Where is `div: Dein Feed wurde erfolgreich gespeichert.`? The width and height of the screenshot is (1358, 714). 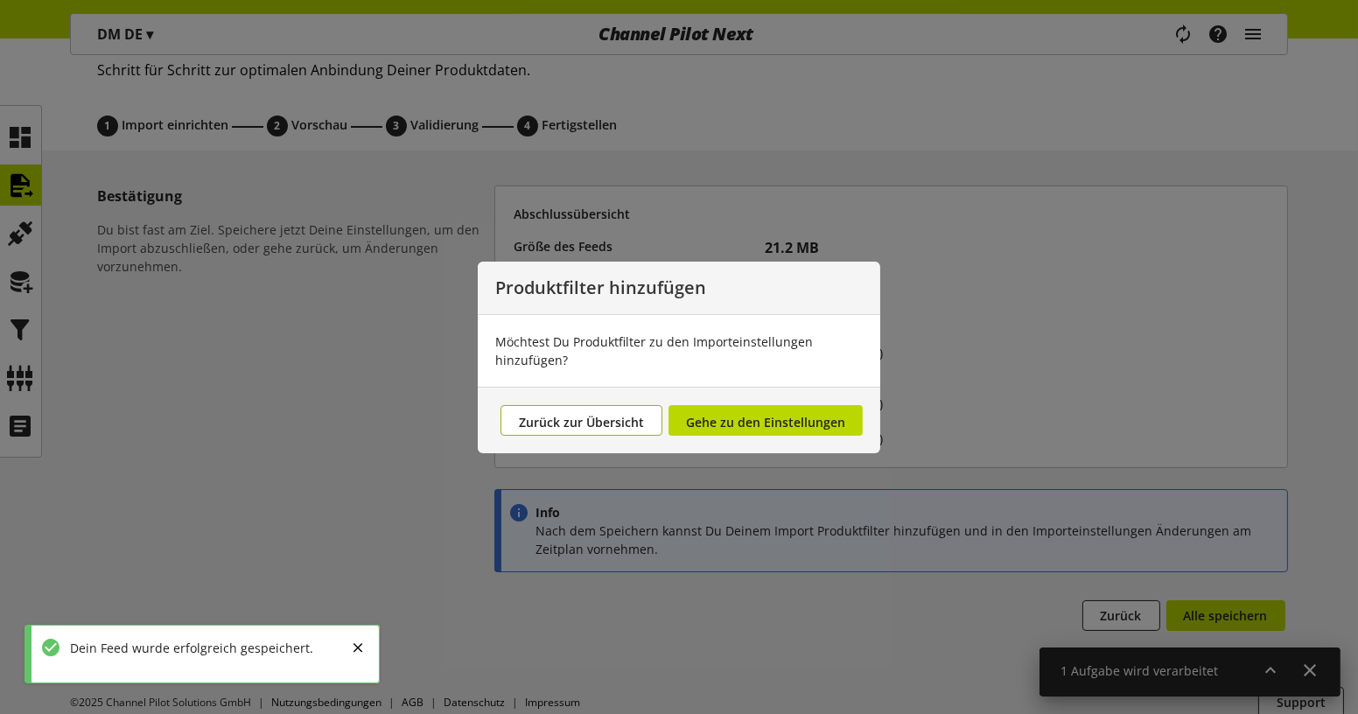
div: Dein Feed wurde erfolgreich gespeichert. is located at coordinates (187, 647).